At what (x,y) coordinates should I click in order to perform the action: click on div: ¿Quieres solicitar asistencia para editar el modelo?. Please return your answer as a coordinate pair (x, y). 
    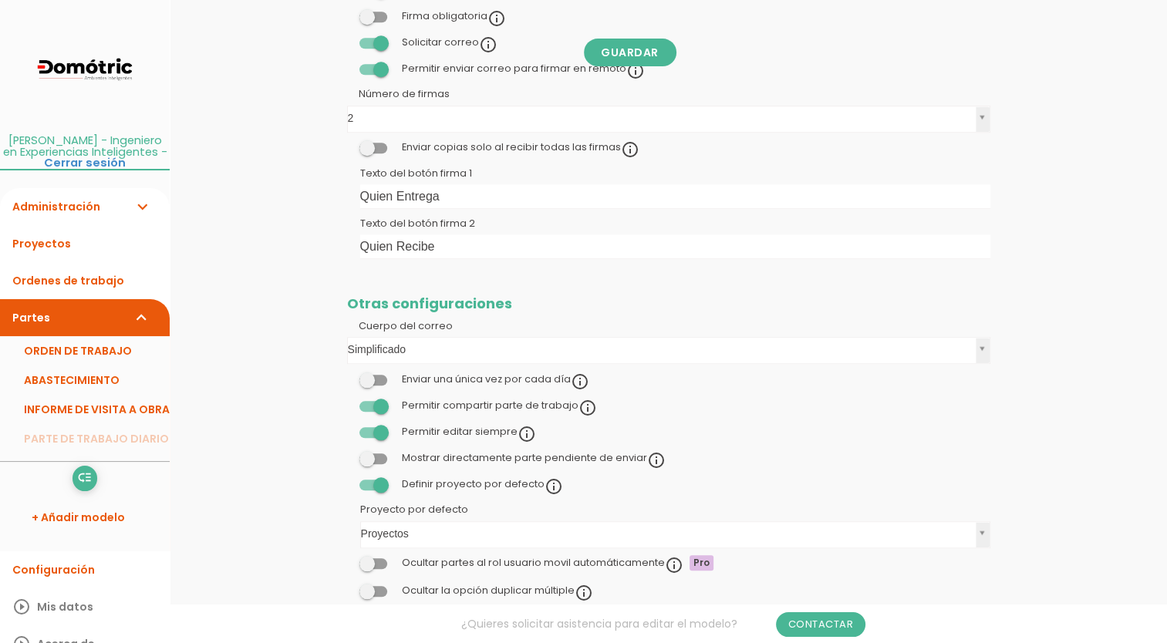
    Looking at the image, I should click on (663, 624).